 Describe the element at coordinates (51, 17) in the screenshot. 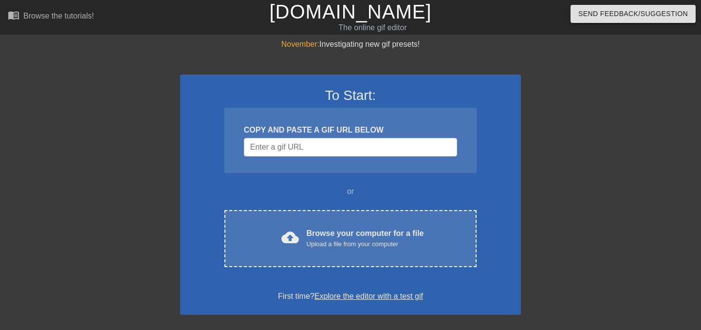

I see `a: Browse the tutorials!` at that location.